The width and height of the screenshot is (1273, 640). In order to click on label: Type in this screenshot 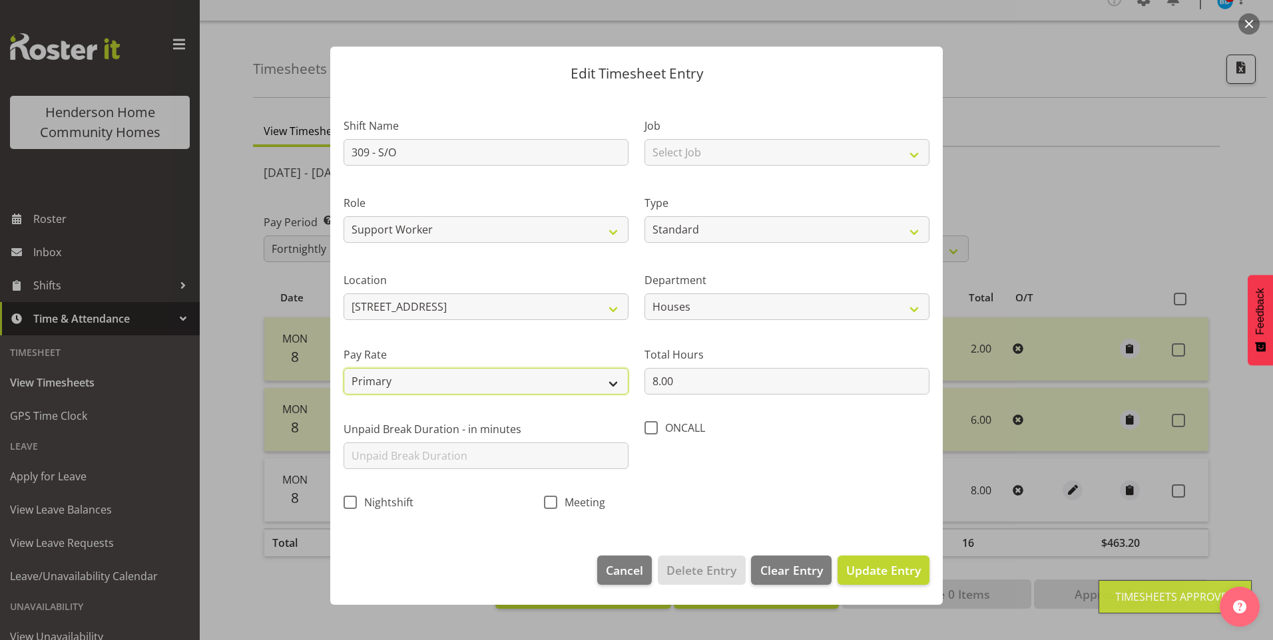, I will do `click(787, 203)`.